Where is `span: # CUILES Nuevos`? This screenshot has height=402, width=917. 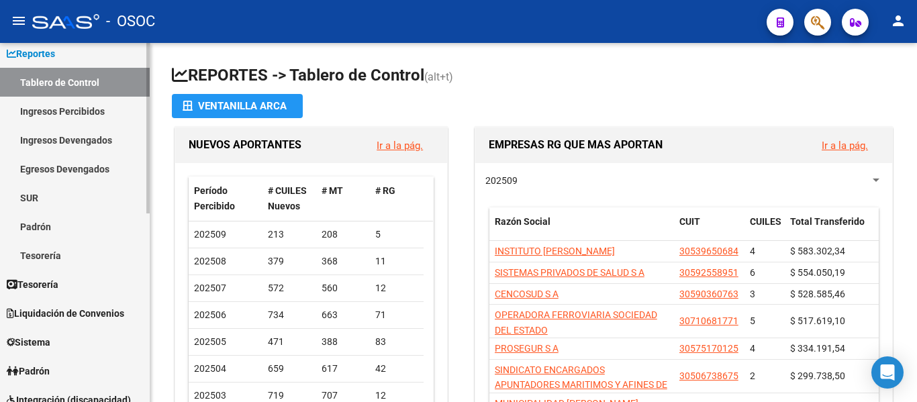
span: # CUILES Nuevos is located at coordinates (287, 198).